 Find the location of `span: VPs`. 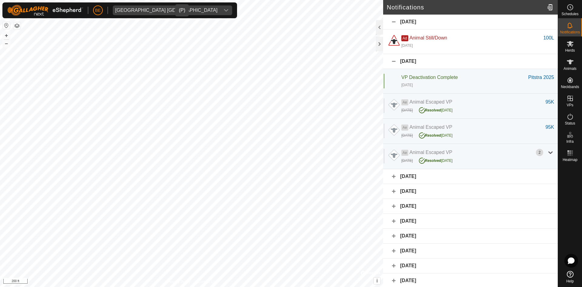

span: VPs is located at coordinates (570, 105).